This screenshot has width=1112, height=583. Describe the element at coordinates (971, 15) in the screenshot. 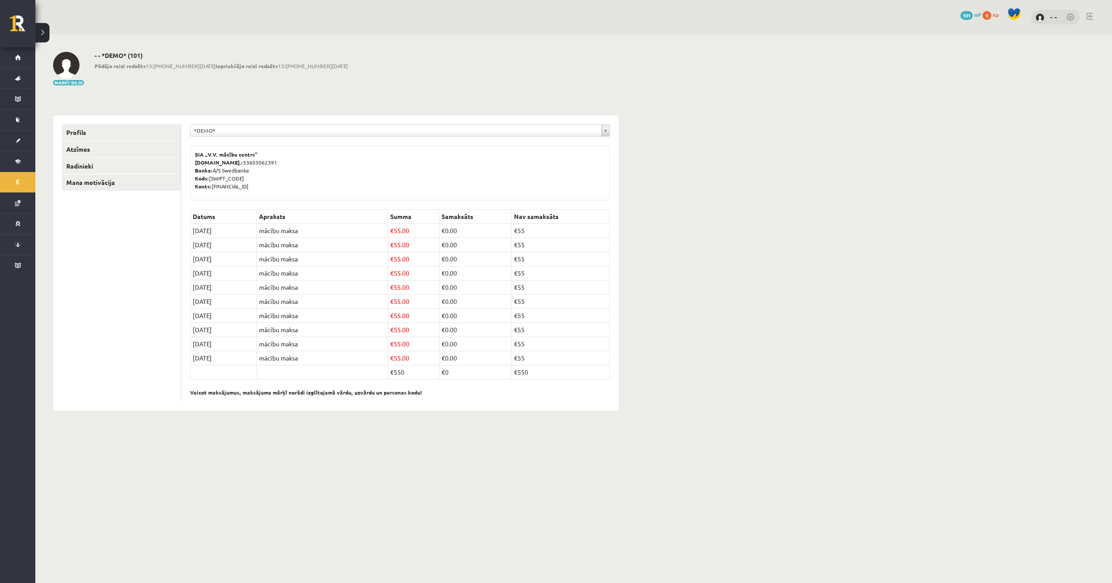

I see `a: 101 mP` at that location.